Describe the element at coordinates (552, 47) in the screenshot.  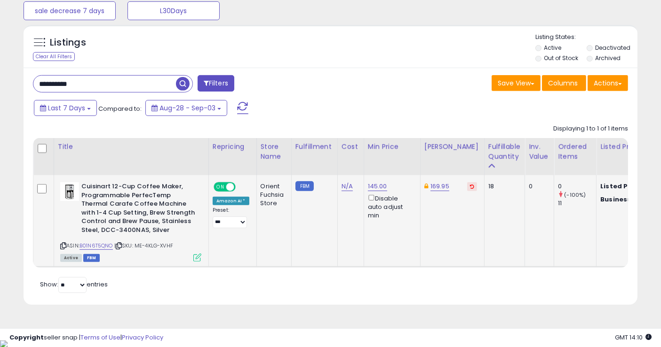
I see `label: Active` at that location.